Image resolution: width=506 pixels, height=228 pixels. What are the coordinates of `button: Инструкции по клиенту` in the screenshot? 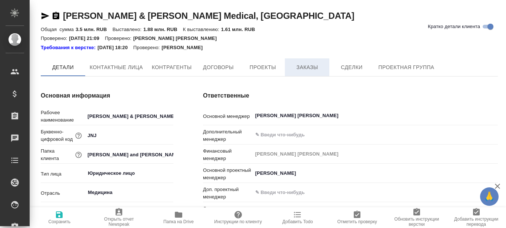 It's located at (238, 218).